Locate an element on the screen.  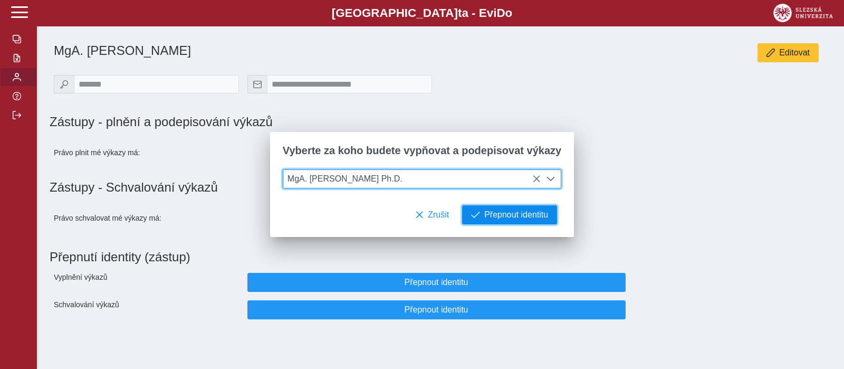
button: Zrušit is located at coordinates (432, 215).